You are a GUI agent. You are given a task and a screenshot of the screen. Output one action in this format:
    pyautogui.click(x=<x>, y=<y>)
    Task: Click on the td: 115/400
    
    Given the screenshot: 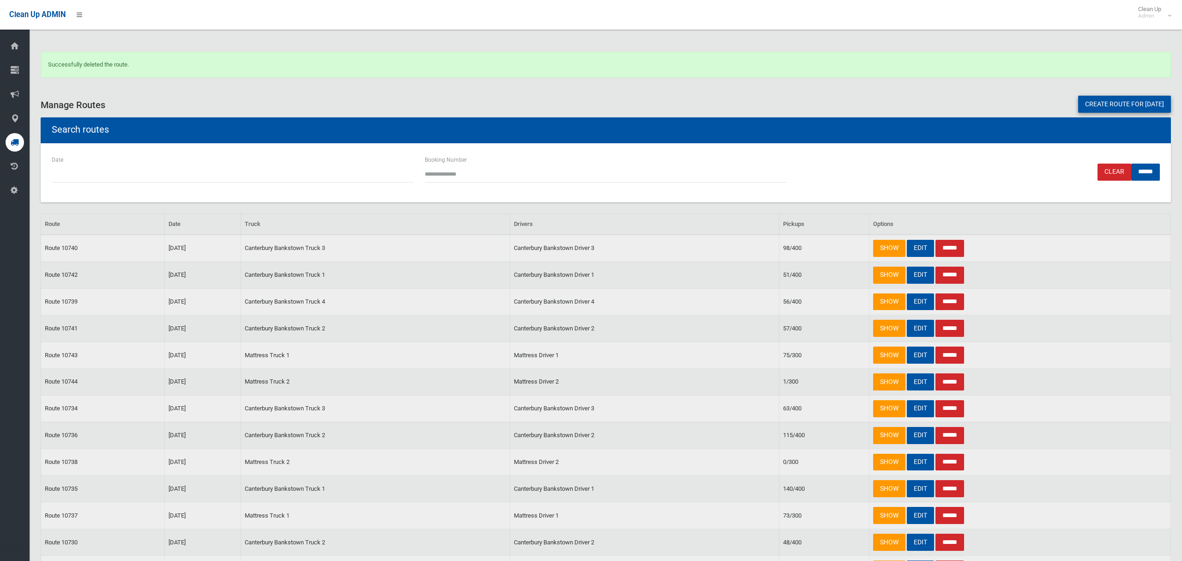 What is the action you would take?
    pyautogui.click(x=824, y=435)
    